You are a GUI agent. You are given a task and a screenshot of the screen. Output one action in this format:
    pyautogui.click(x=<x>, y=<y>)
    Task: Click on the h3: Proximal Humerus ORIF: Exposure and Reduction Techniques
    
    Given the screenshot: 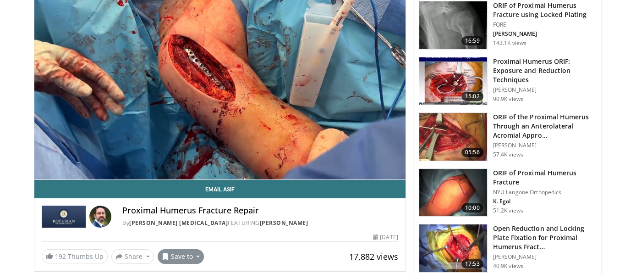 What is the action you would take?
    pyautogui.click(x=545, y=71)
    